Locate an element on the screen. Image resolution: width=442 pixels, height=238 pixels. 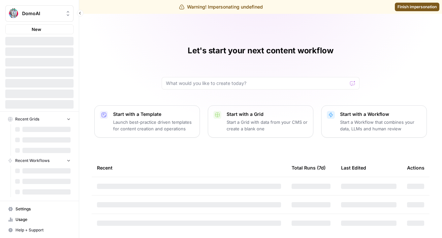
div: Actions is located at coordinates (415, 168).